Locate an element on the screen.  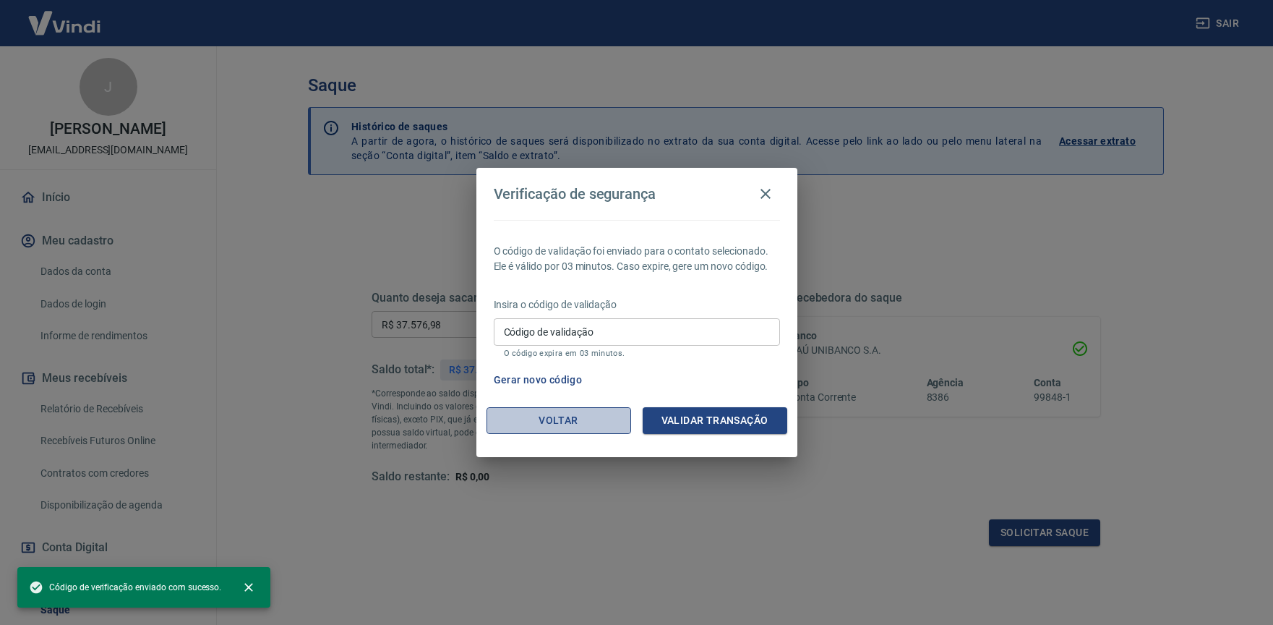
p: O código de validação foi enviado para o contato selecionado. Ele é válido por 03 minutos. Caso e... is located at coordinates (637, 259).